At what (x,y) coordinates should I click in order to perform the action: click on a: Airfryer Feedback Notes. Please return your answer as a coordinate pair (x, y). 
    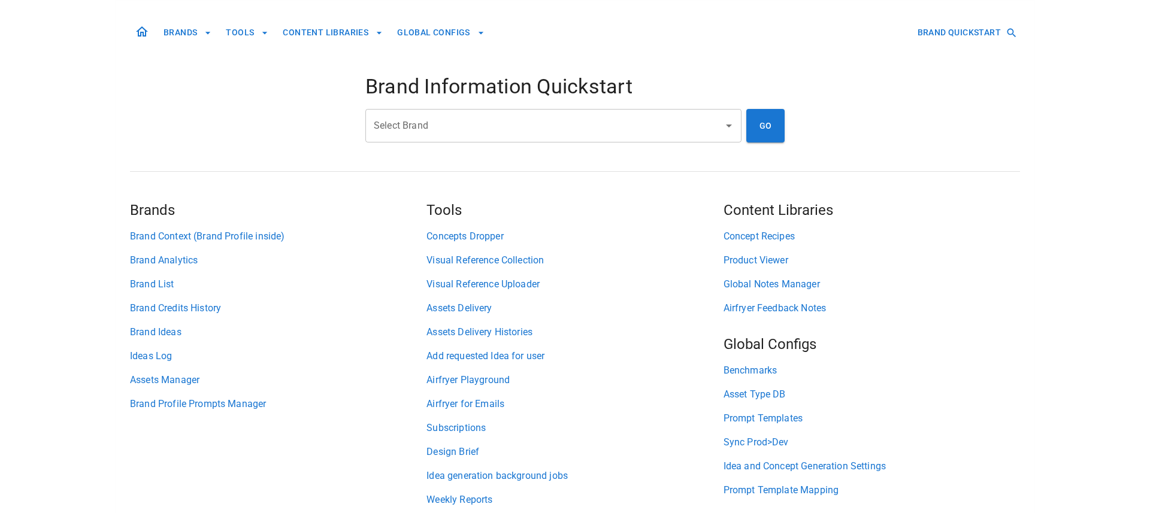
    Looking at the image, I should click on (871, 308).